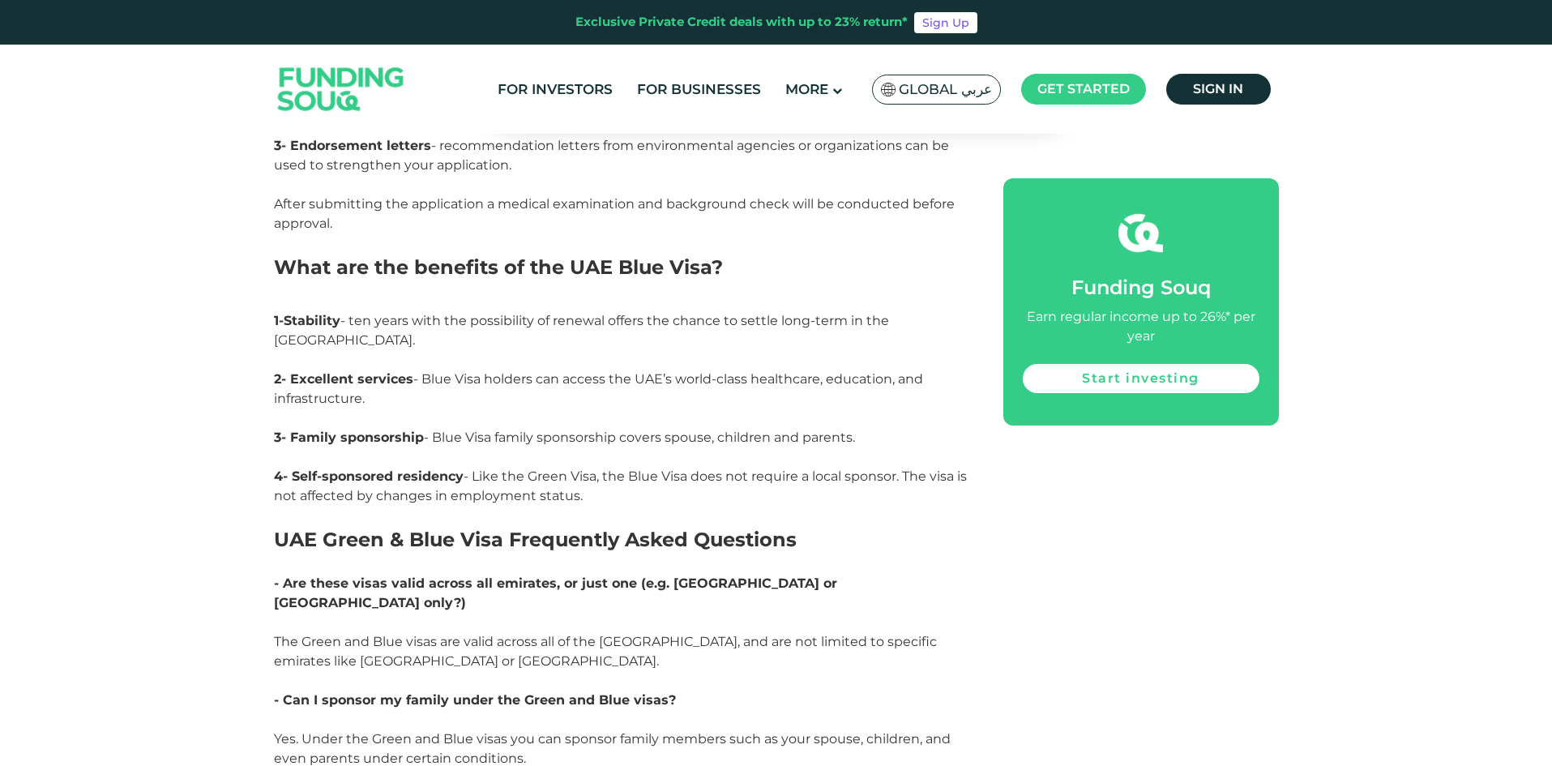 This screenshot has height=766, width=1552. Describe the element at coordinates (498, 267) in the screenshot. I see `span: What are the benefits of the UAE Blue Visa?` at that location.